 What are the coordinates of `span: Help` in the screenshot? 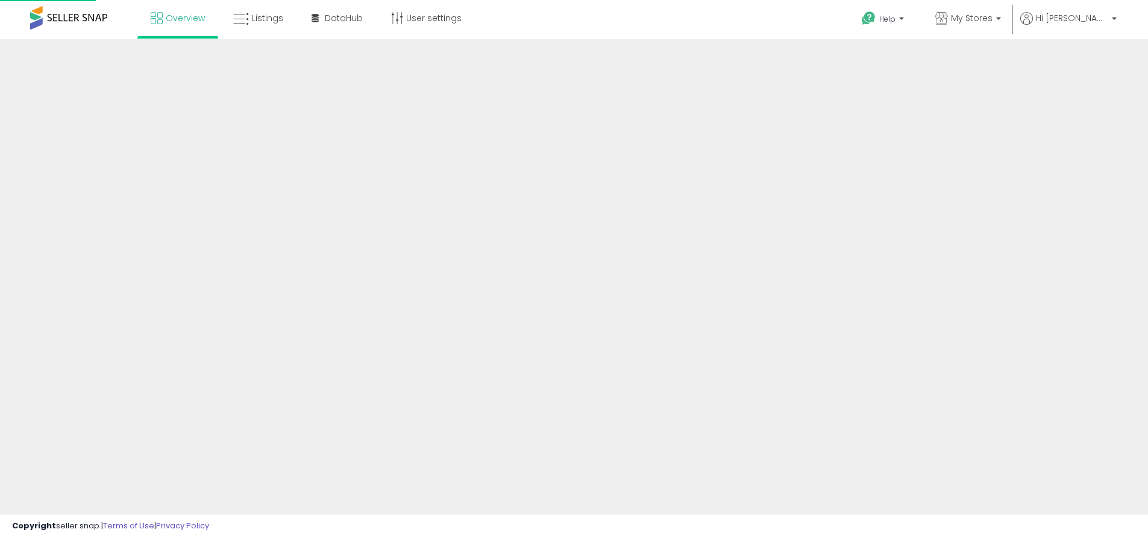 It's located at (887, 19).